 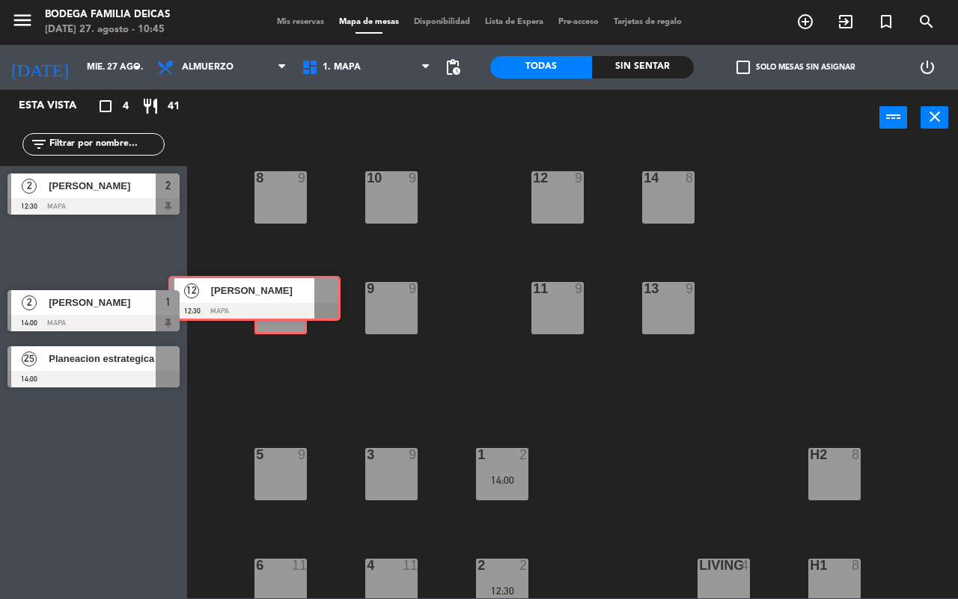 I want to click on span: Lista de Espera, so click(x=514, y=22).